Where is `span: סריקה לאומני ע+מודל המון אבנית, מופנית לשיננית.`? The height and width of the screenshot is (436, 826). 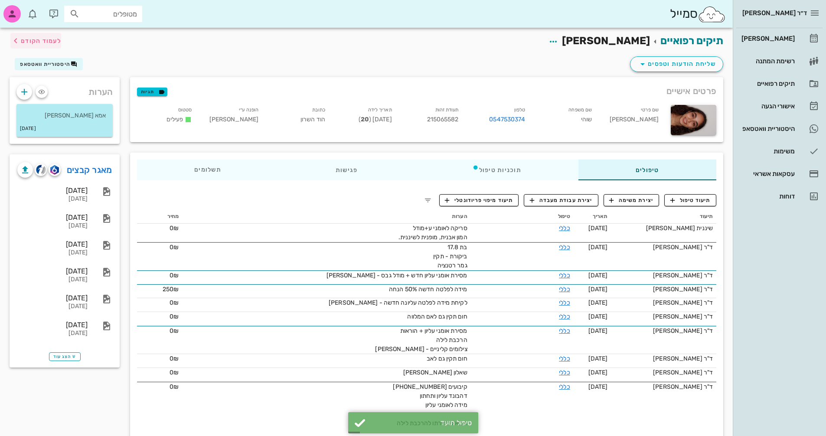
span: סריקה לאומני ע+מודל המון אבנית, מופנית לשיננית. is located at coordinates (433, 233).